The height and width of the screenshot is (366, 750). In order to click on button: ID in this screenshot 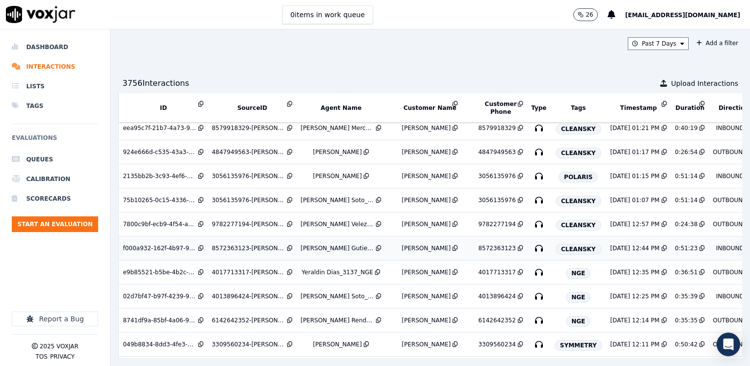, I will do `click(163, 108)`.